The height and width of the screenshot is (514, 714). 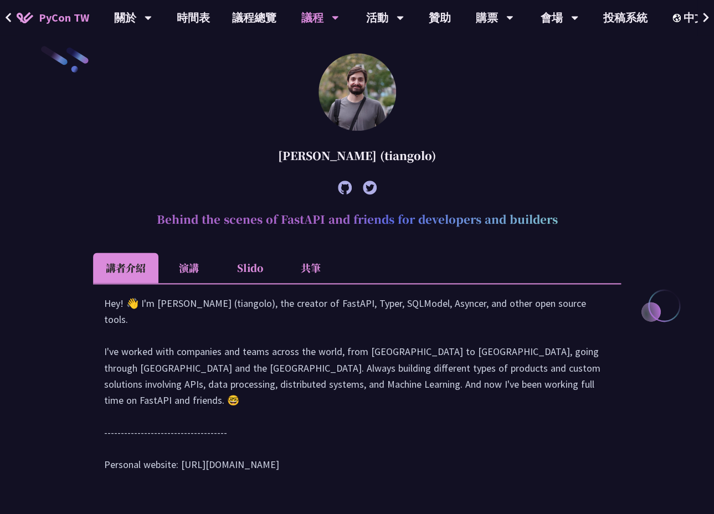 I want to click on li: Slido, so click(x=250, y=268).